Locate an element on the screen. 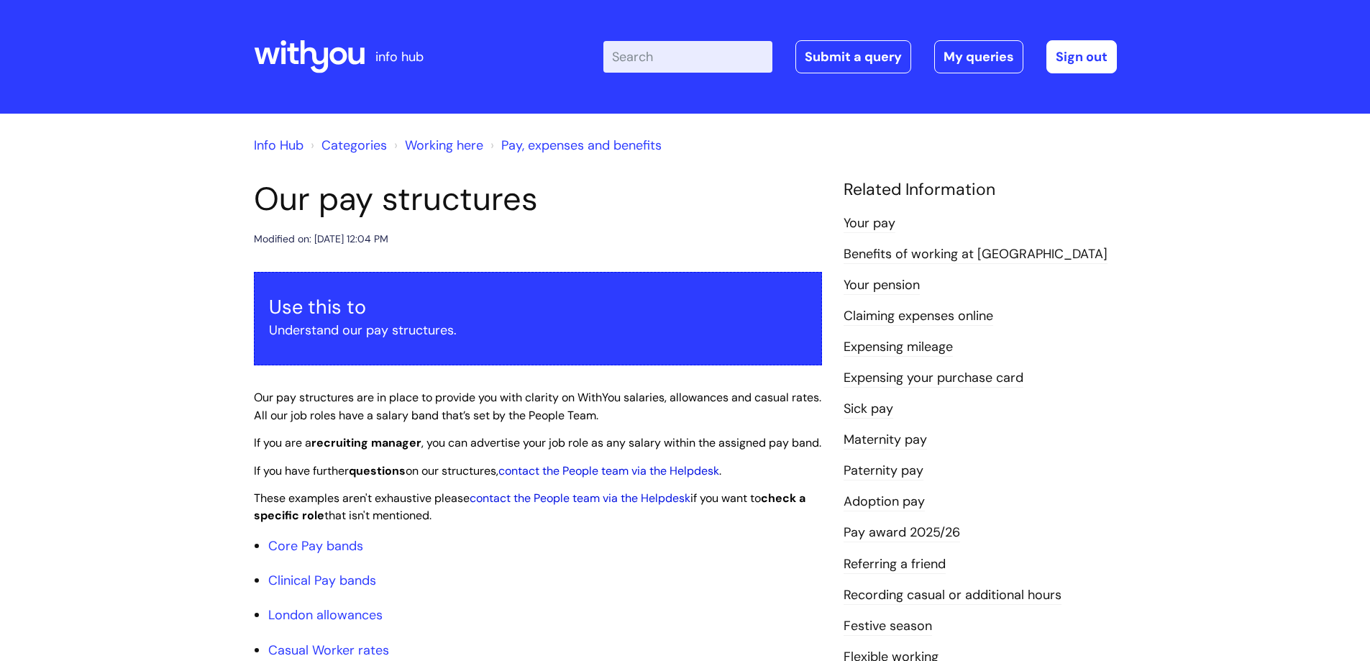 The height and width of the screenshot is (661, 1370). a: Claiming expenses online is located at coordinates (918, 316).